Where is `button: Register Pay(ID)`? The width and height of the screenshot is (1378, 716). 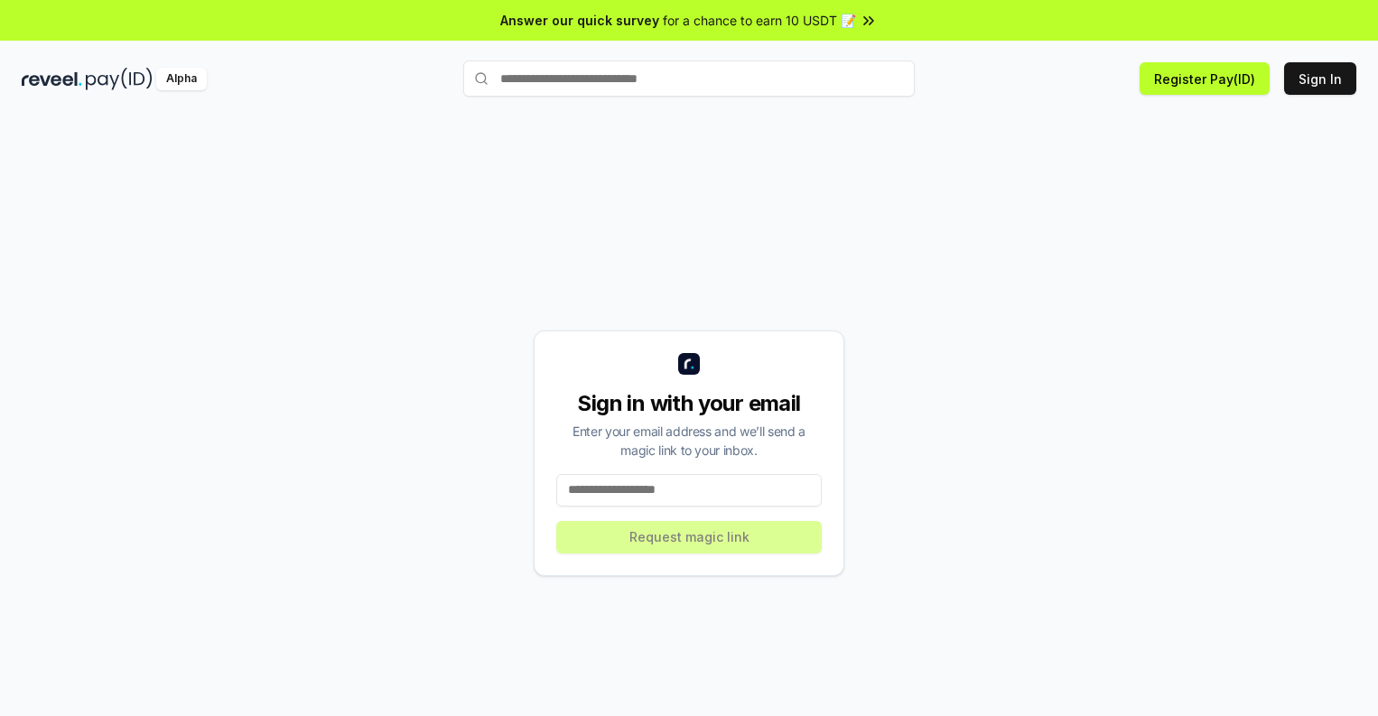 button: Register Pay(ID) is located at coordinates (1204, 79).